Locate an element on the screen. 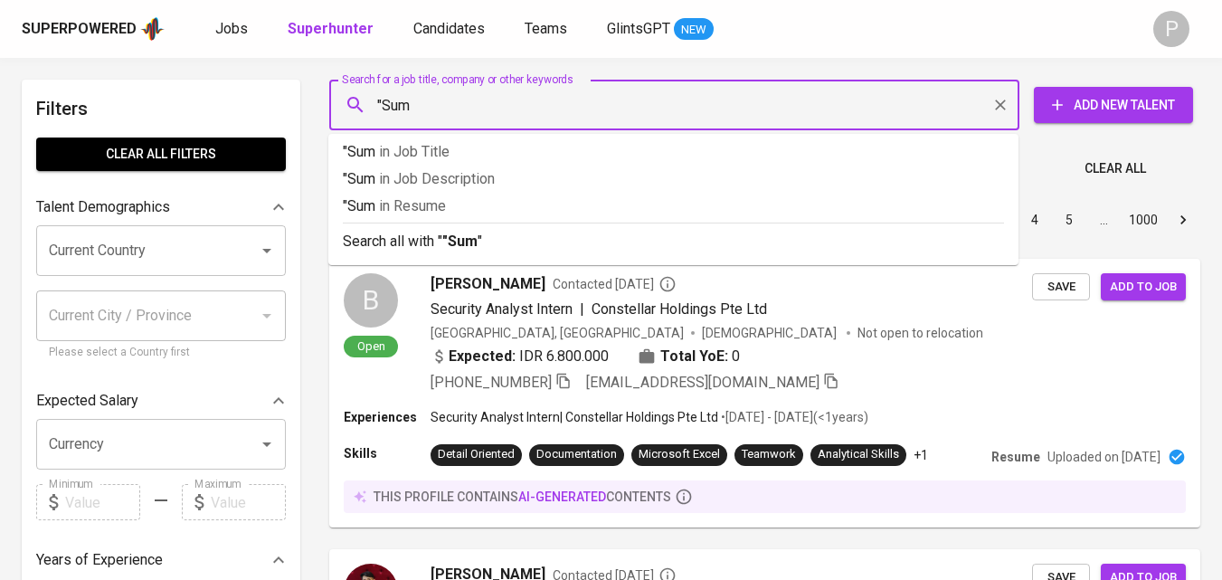 This screenshot has width=1222, height=580. a: GlintsGPT NEW is located at coordinates (660, 29).